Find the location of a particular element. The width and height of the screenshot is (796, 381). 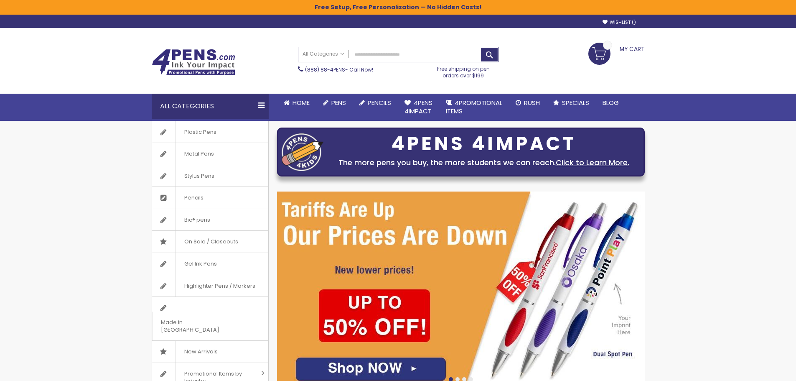

a: (888) 88-4PENS is located at coordinates (325, 69).